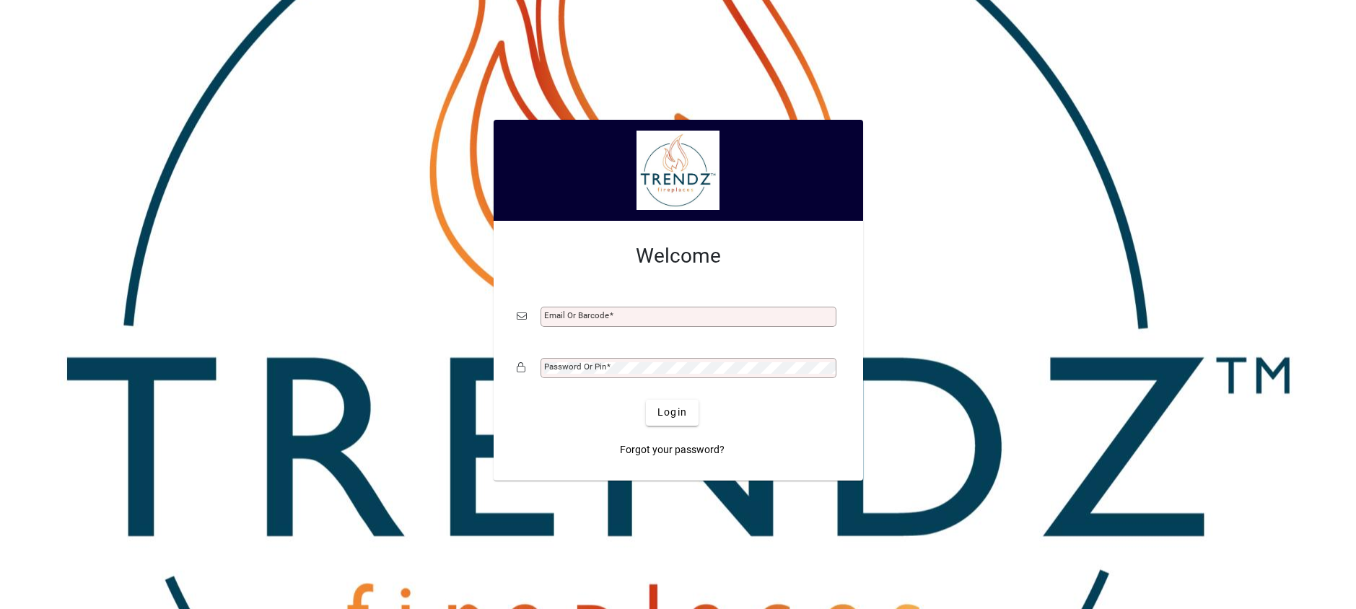 The width and height of the screenshot is (1356, 609). What do you see at coordinates (672, 450) in the screenshot?
I see `a: Forgot your password?` at bounding box center [672, 450].